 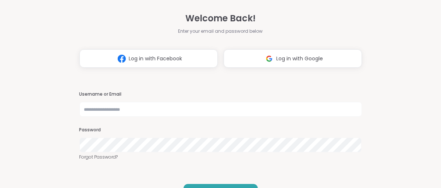 What do you see at coordinates (220, 18) in the screenshot?
I see `span: Welcome Back!` at bounding box center [220, 18].